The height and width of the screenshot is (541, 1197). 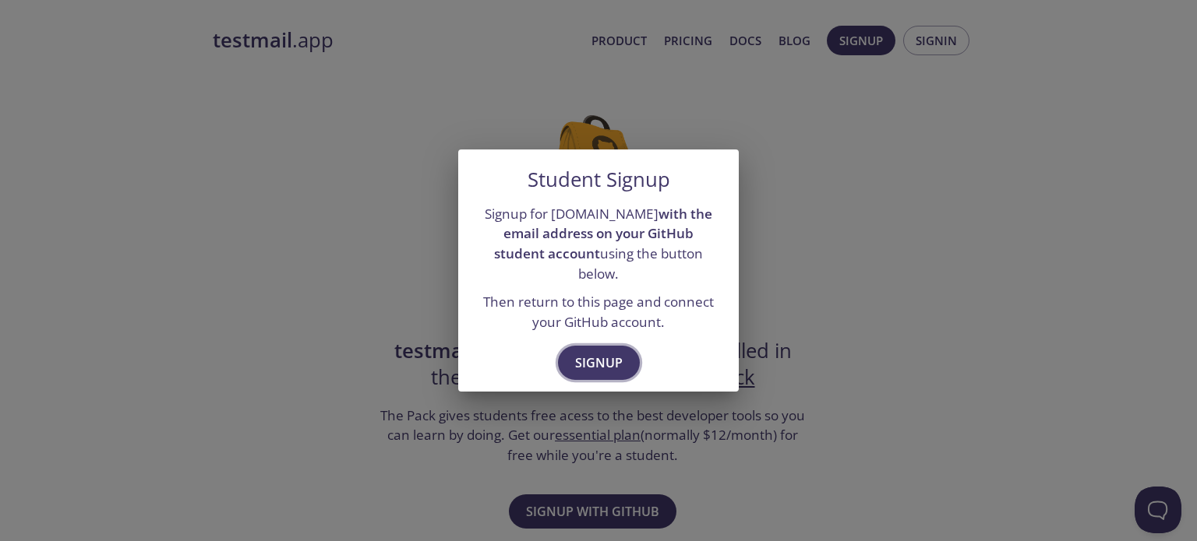 I want to click on span: Signup, so click(x=598, y=363).